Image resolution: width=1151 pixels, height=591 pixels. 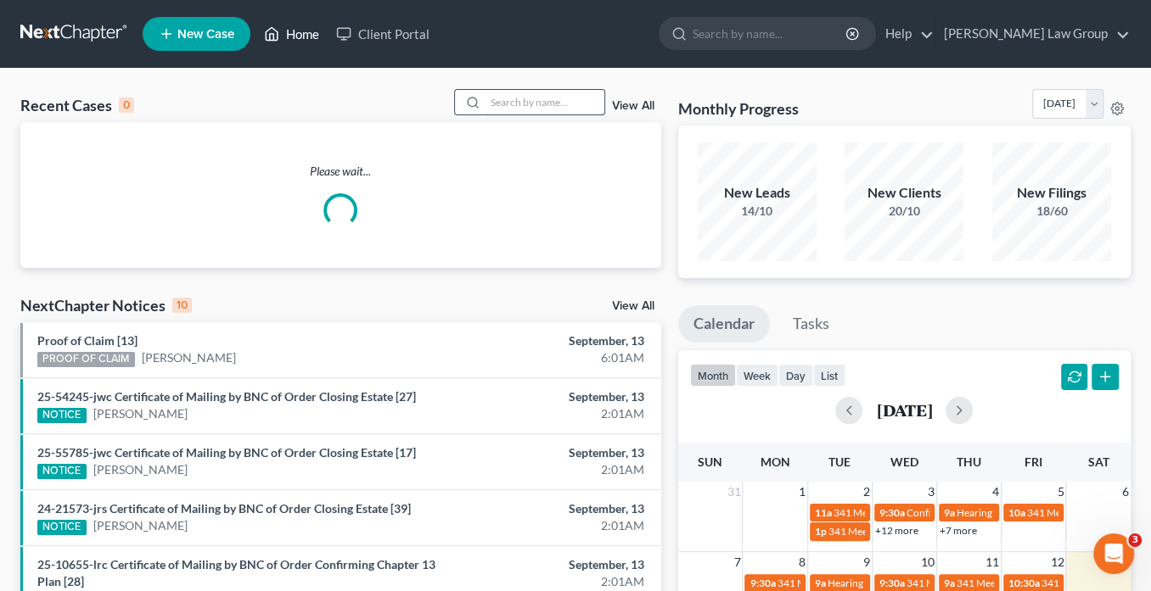 I want to click on h3: Monthly Progress, so click(x=738, y=109).